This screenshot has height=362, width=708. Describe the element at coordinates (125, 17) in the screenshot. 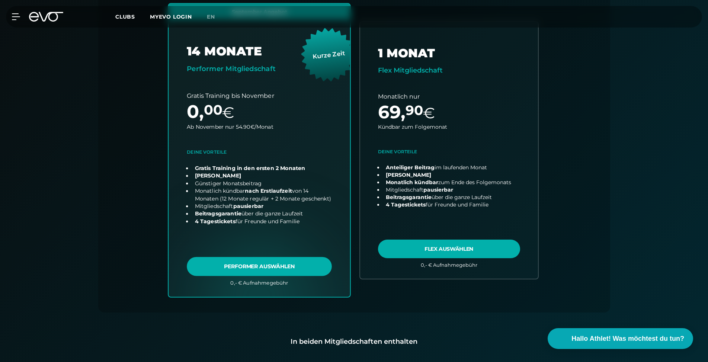

I see `span: Clubs` at that location.